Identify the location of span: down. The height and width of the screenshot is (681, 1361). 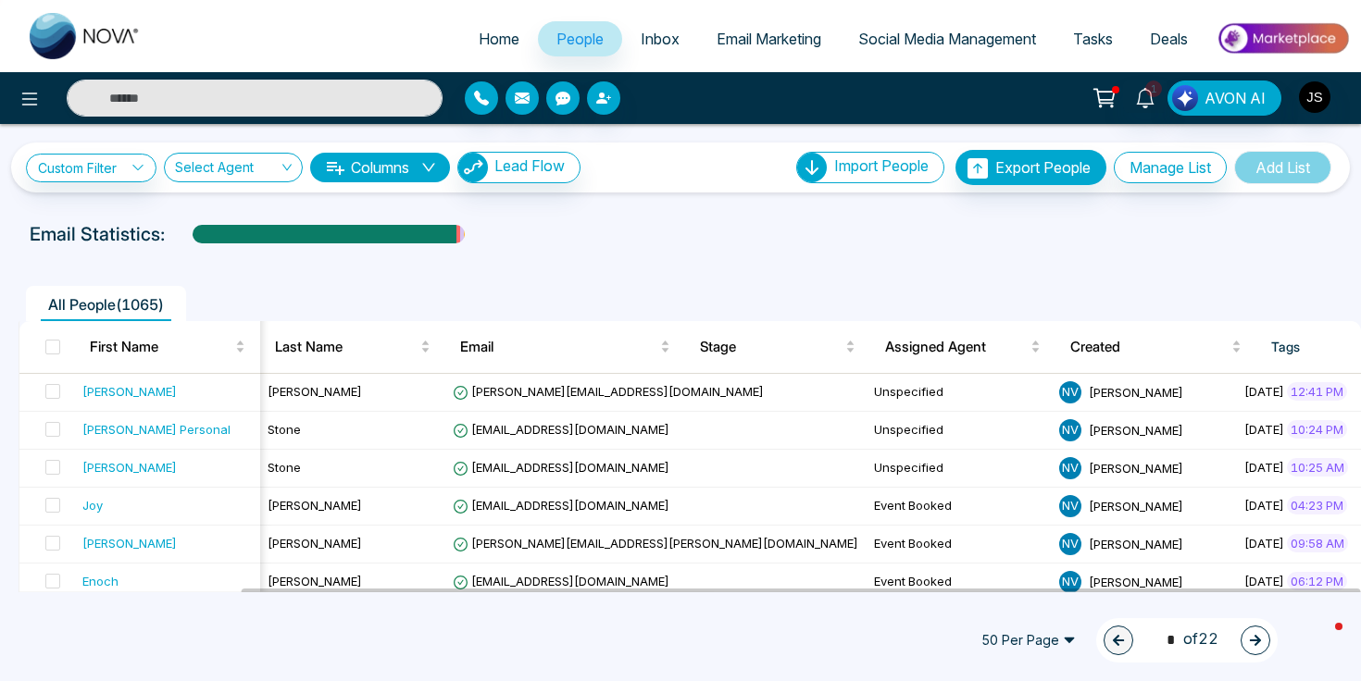
(429, 168).